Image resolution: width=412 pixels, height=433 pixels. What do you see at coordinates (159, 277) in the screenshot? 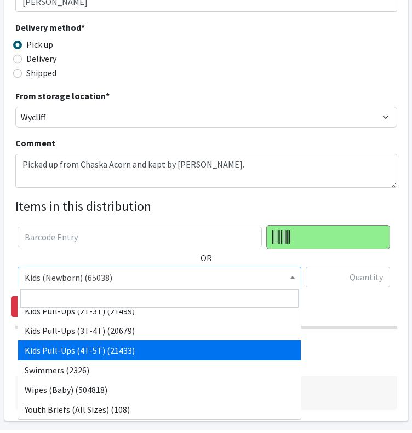
I see `span: Kids (Newborn) (65038)` at bounding box center [159, 277].